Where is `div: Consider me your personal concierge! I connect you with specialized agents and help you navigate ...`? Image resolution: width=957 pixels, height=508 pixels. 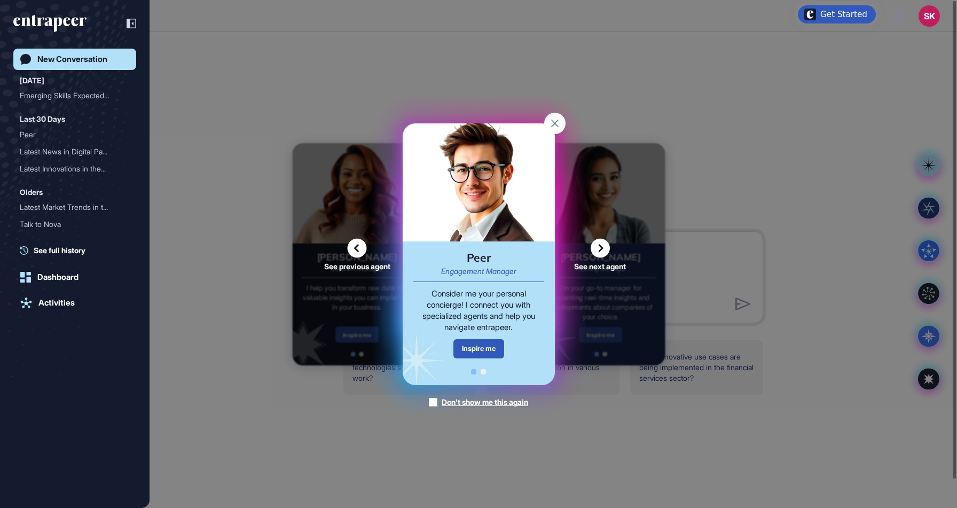 div: Consider me your personal concierge! I connect you with specialized agents and help you navigate ... is located at coordinates (478, 310).